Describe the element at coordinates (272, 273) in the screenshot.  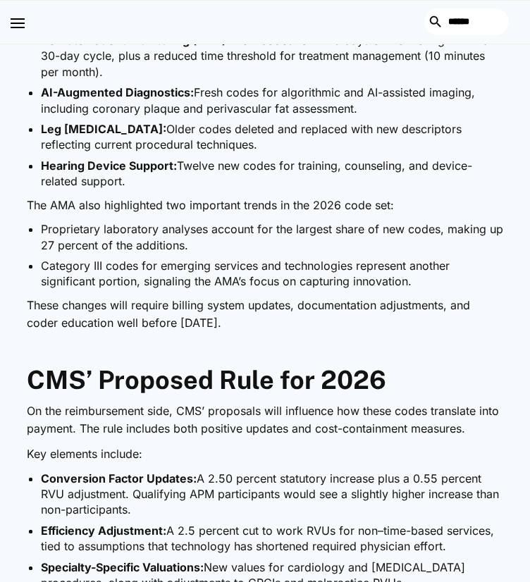
I see `li: Category III codes for emerging services and technologies represent another significant portion, ...` at that location.